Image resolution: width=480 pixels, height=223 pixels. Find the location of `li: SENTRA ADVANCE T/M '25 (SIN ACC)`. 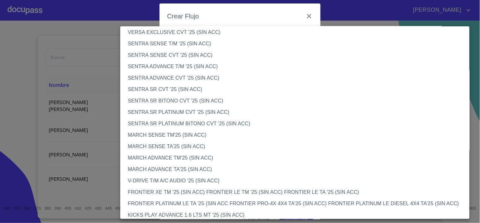

li: SENTRA ADVANCE T/M '25 (SIN ACC) is located at coordinates (298, 67).